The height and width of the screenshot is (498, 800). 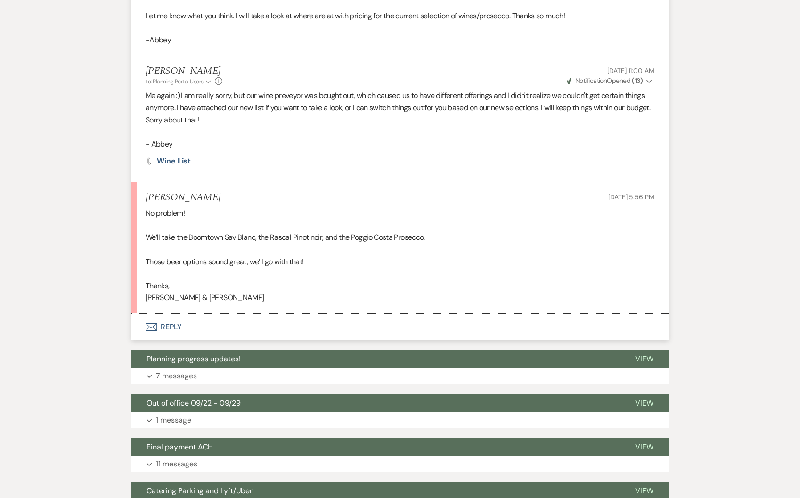 I want to click on p: No problem!, so click(x=400, y=213).